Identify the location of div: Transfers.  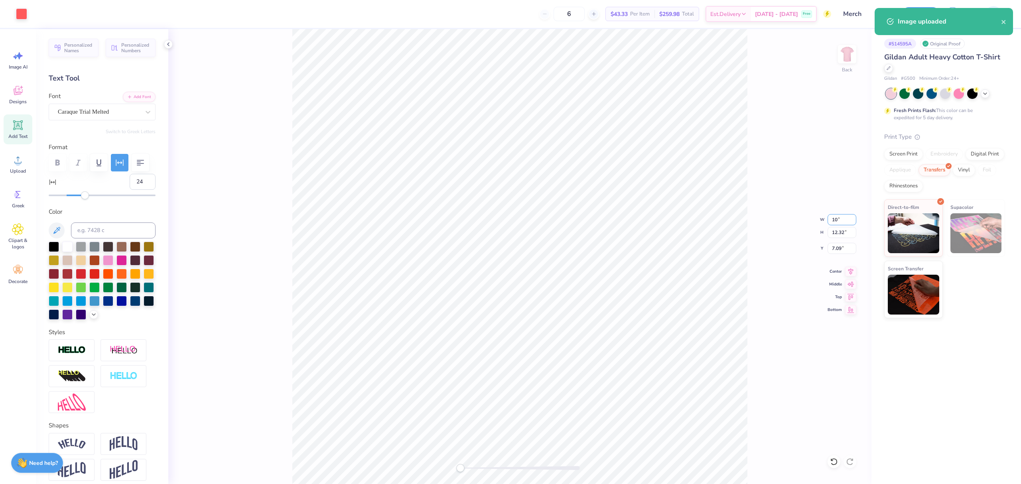
(935, 170).